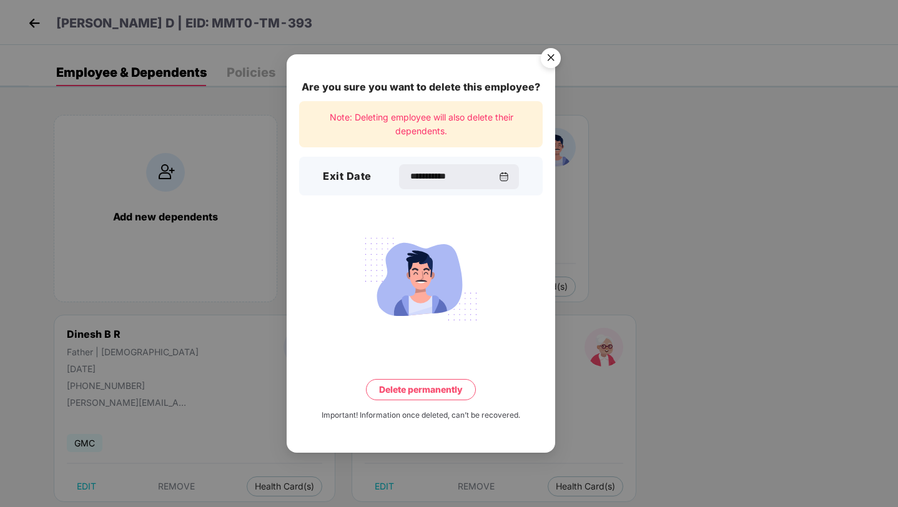 This screenshot has height=507, width=898. What do you see at coordinates (421, 279) in the screenshot?
I see `img: svg+xml;base64,PHN2ZyB4bWxucz0iaHR0cDovL3d3dy53My5vcmcvMjAwMC9zdmciIHdpZHRoPSIyMjQiIGhlaWdodD0iMT...` at bounding box center [421, 279].